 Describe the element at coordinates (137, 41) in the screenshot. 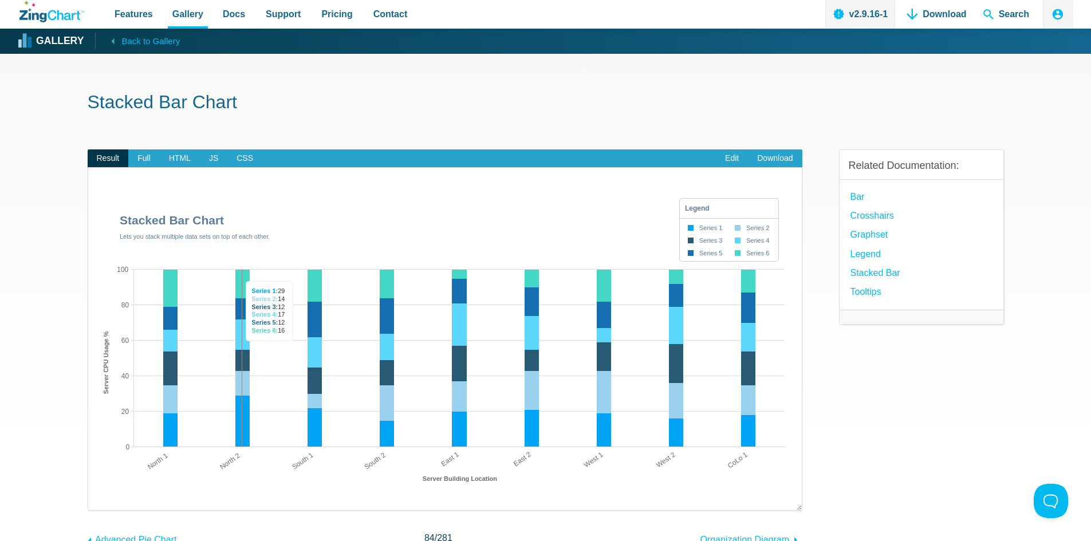

I see `a: Back to Gallery` at that location.